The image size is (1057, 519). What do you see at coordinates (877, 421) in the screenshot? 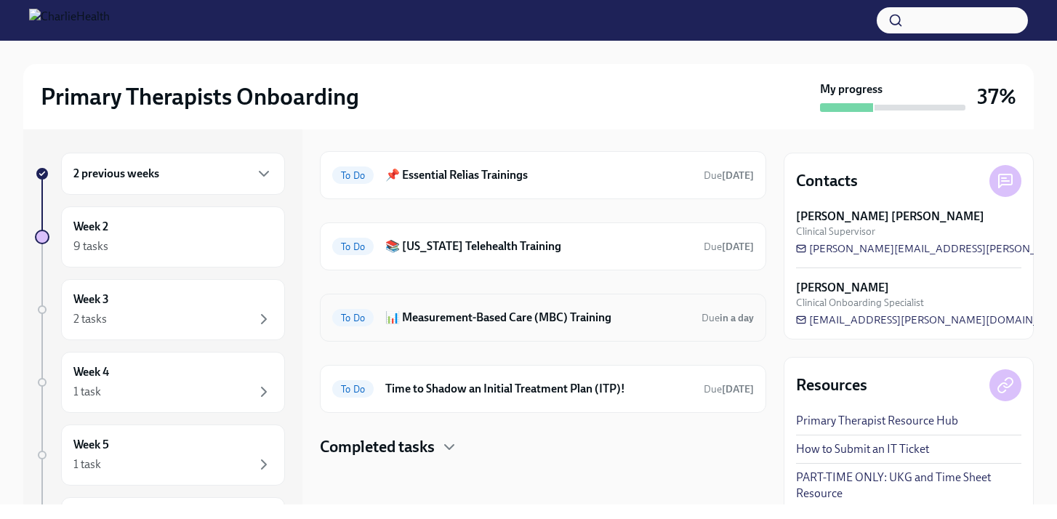
I see `a: Primary Therapist Resource Hub` at bounding box center [877, 421].